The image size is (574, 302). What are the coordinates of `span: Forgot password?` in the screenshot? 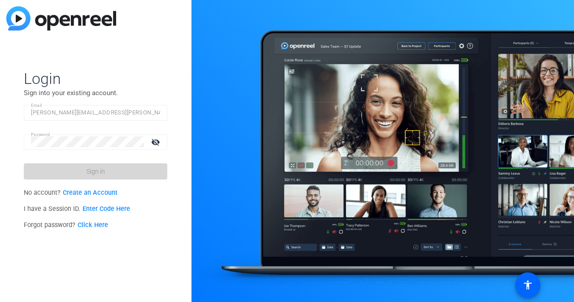 It's located at (66, 225).